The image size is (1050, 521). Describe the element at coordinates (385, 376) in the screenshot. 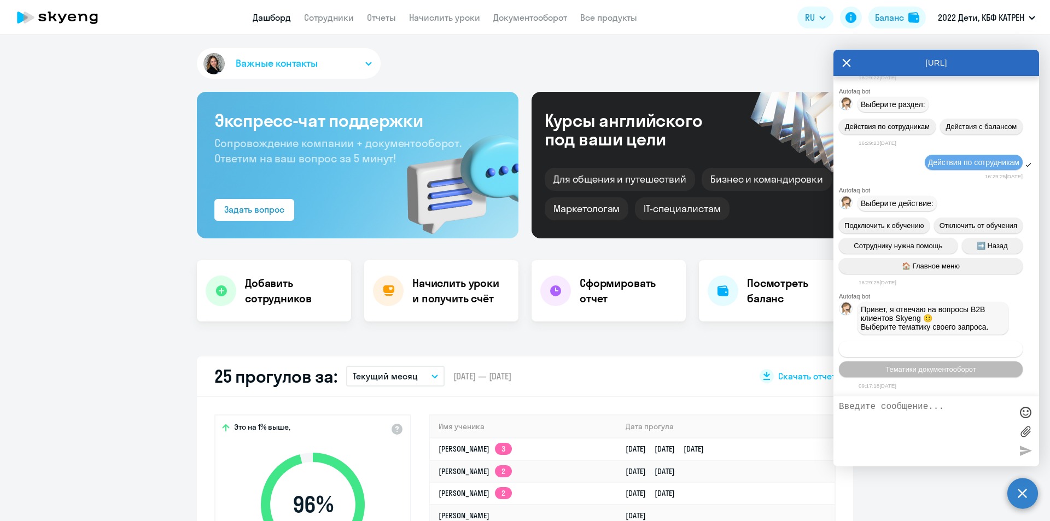

I see `p: Текущий месяц` at that location.